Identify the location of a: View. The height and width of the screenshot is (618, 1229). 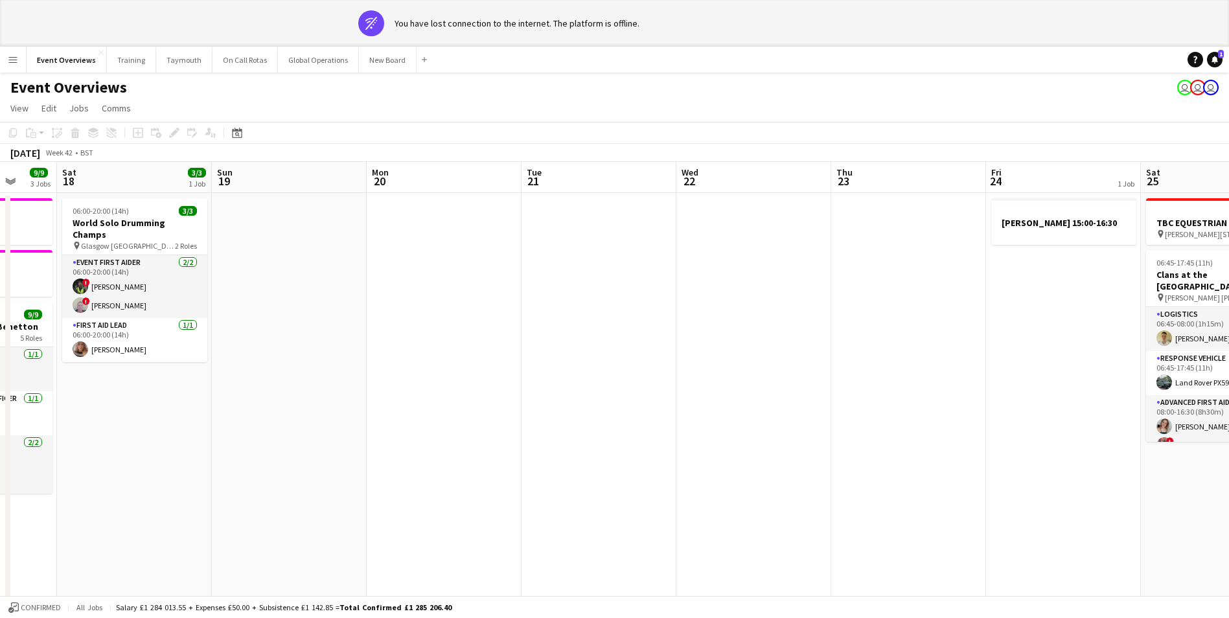
(19, 108).